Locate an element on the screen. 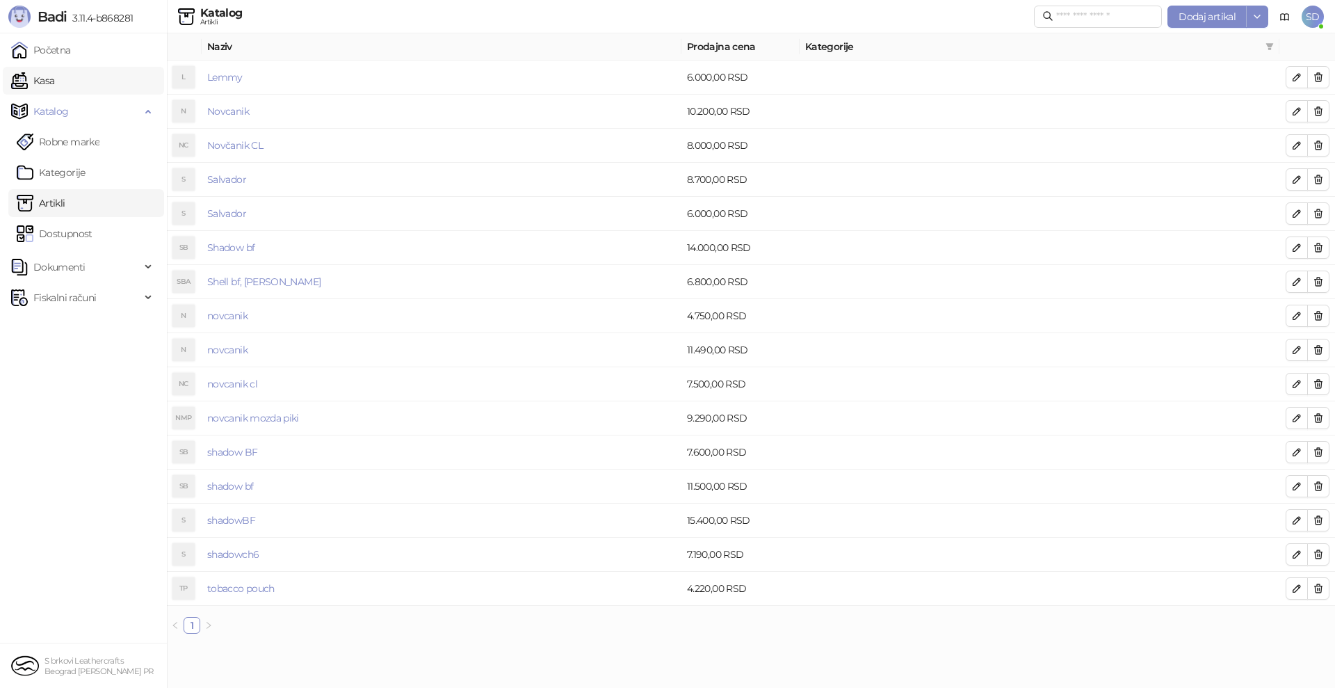 The height and width of the screenshot is (688, 1335). td: 9.290,00 RSD is located at coordinates (740, 418).